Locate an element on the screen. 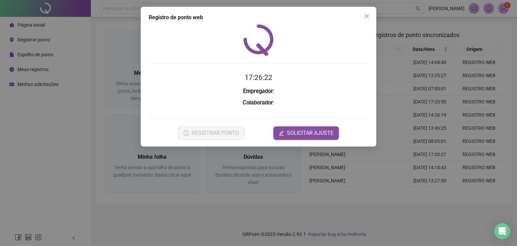 The image size is (517, 246). strong: Empregador is located at coordinates (258, 91).